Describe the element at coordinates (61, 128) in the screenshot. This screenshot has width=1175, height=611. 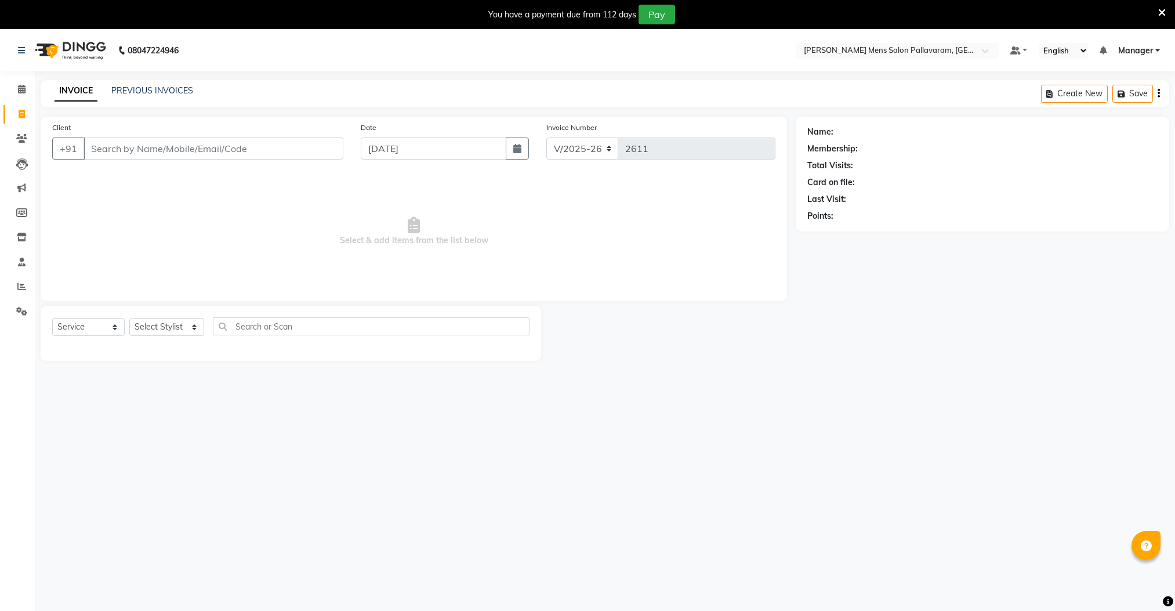
I see `label: Client` at that location.